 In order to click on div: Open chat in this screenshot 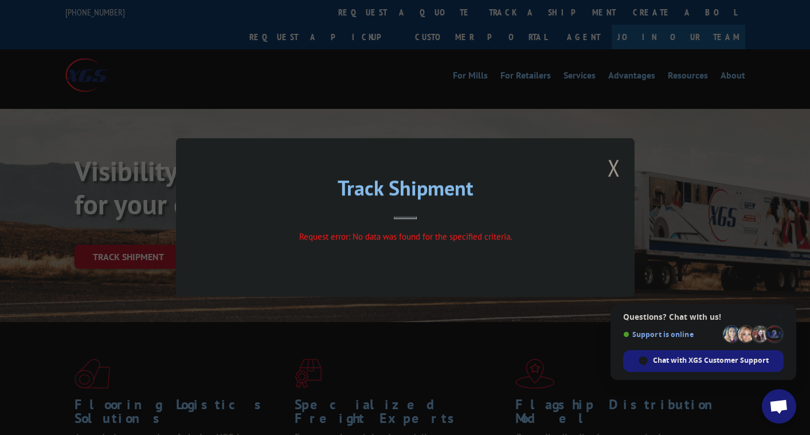, I will do `click(779, 406)`.